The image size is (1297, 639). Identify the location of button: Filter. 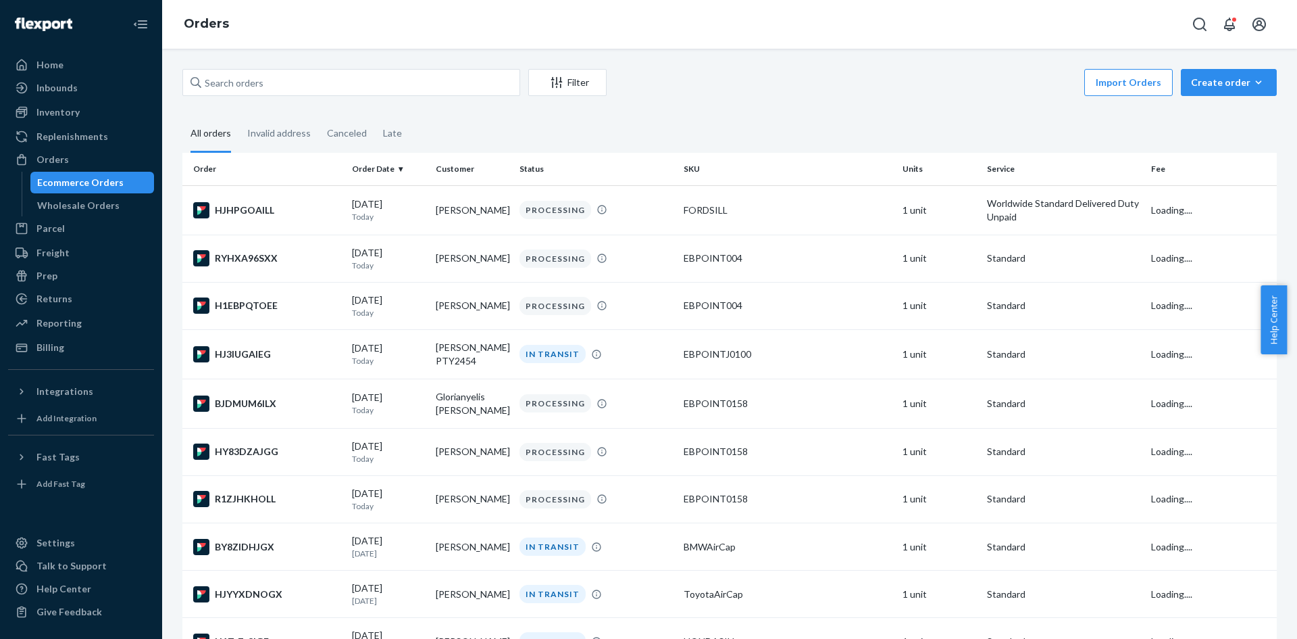
(568, 82).